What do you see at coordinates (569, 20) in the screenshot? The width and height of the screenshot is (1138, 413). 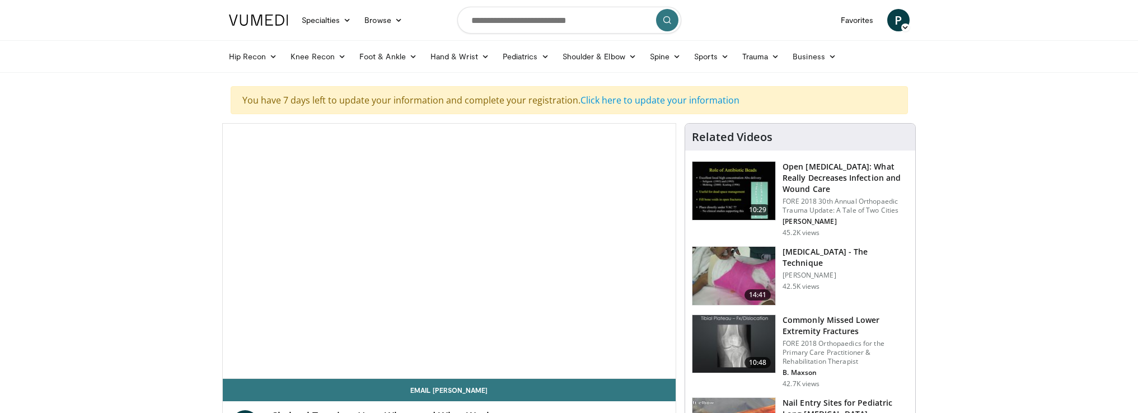 I see `input: Search topics, interventions` at bounding box center [569, 20].